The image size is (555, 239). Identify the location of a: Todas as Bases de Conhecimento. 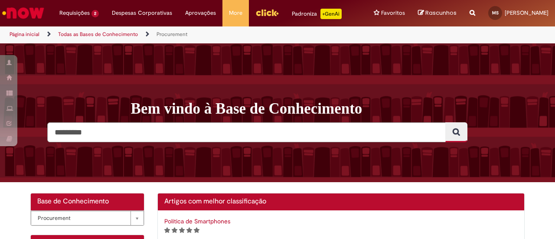
(98, 34).